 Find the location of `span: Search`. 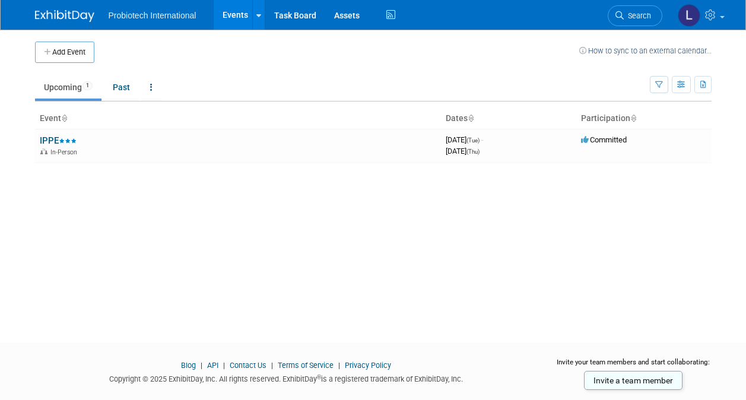

span: Search is located at coordinates (637, 15).